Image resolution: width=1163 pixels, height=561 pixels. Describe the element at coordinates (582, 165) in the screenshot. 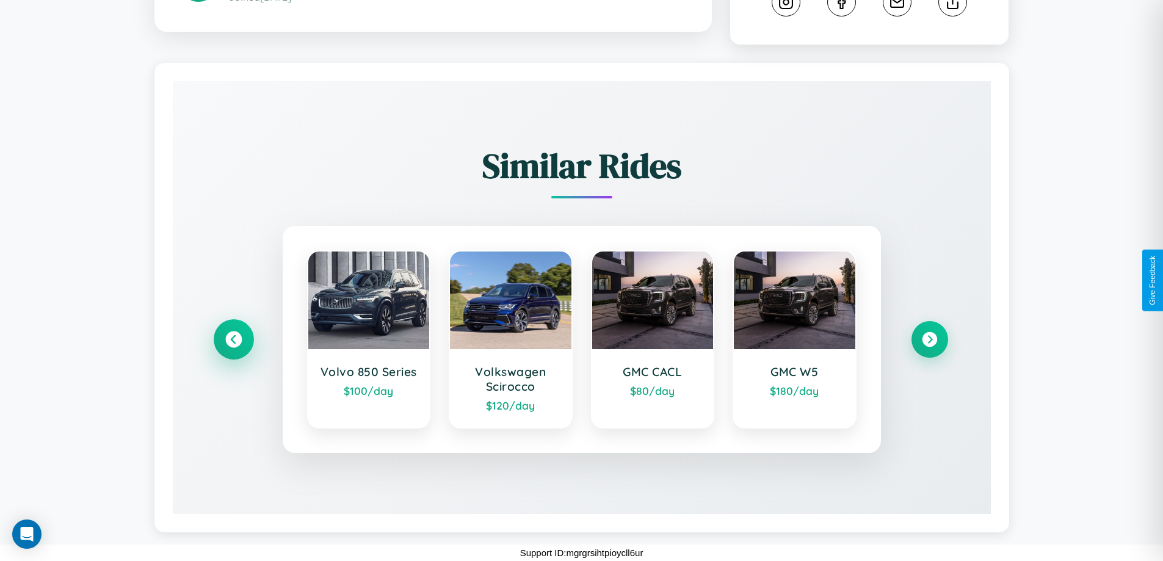

I see `h2: Similar Rides` at that location.